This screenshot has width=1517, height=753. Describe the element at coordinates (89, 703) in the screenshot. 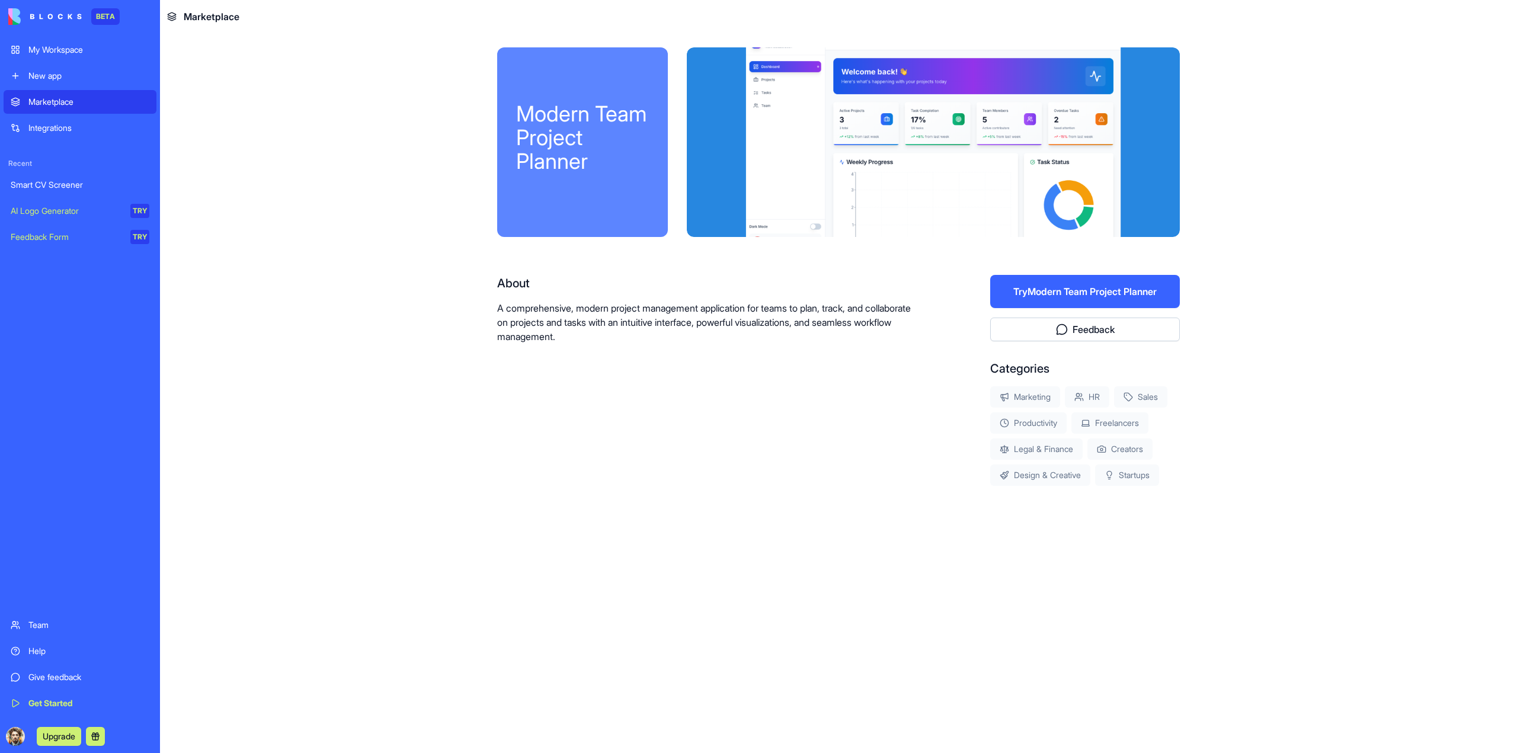

I see `div: Get Started` at that location.